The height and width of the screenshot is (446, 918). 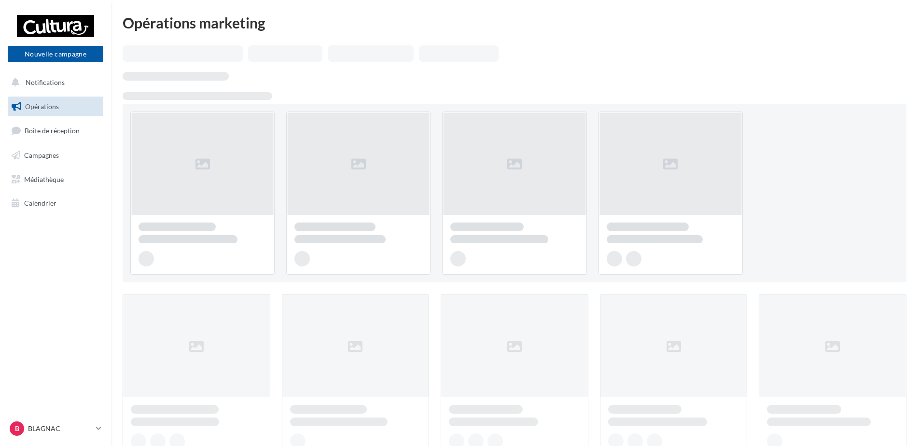 I want to click on a: Opérations, so click(x=56, y=107).